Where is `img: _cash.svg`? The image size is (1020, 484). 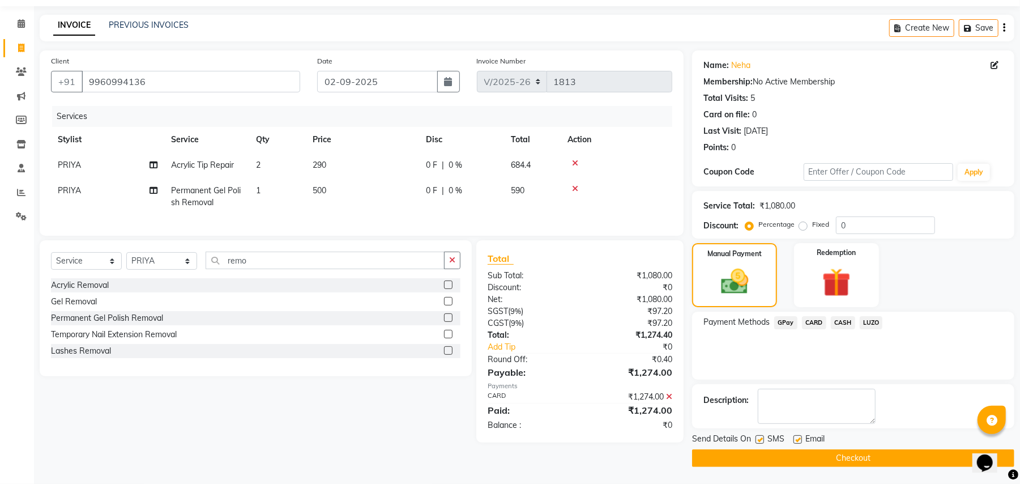
img: _cash.svg is located at coordinates (735, 282).